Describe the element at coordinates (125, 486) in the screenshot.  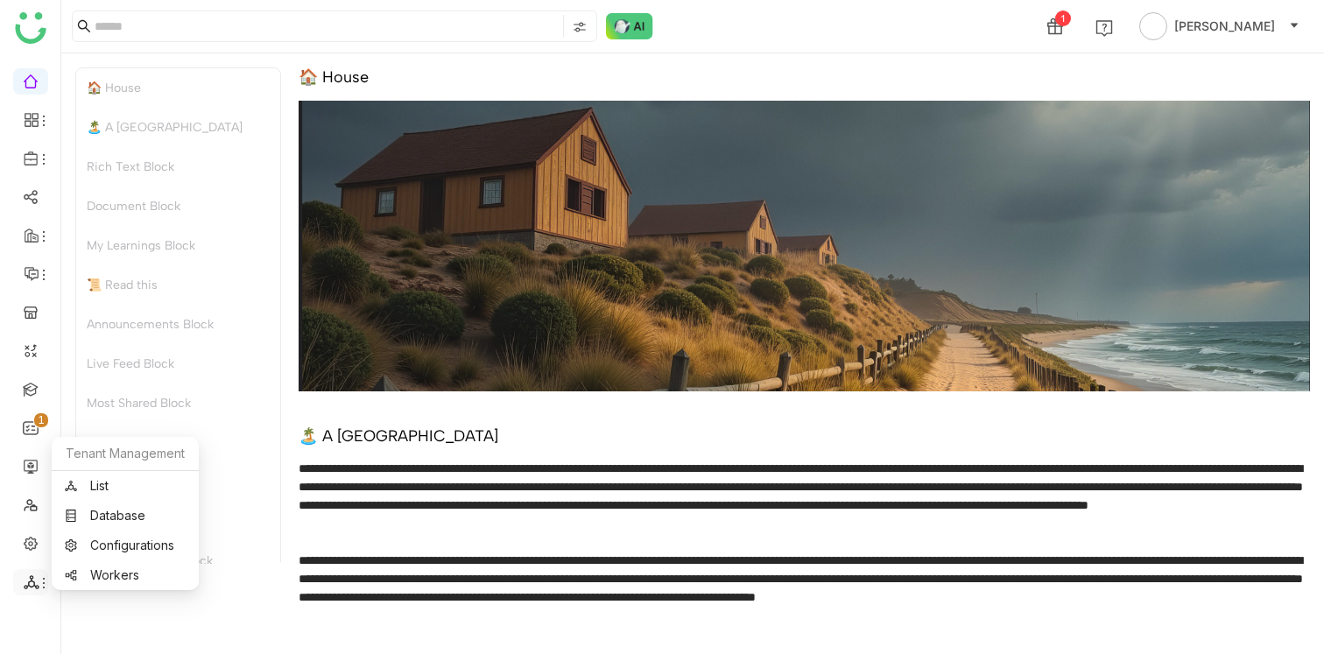
I see `a: List` at that location.